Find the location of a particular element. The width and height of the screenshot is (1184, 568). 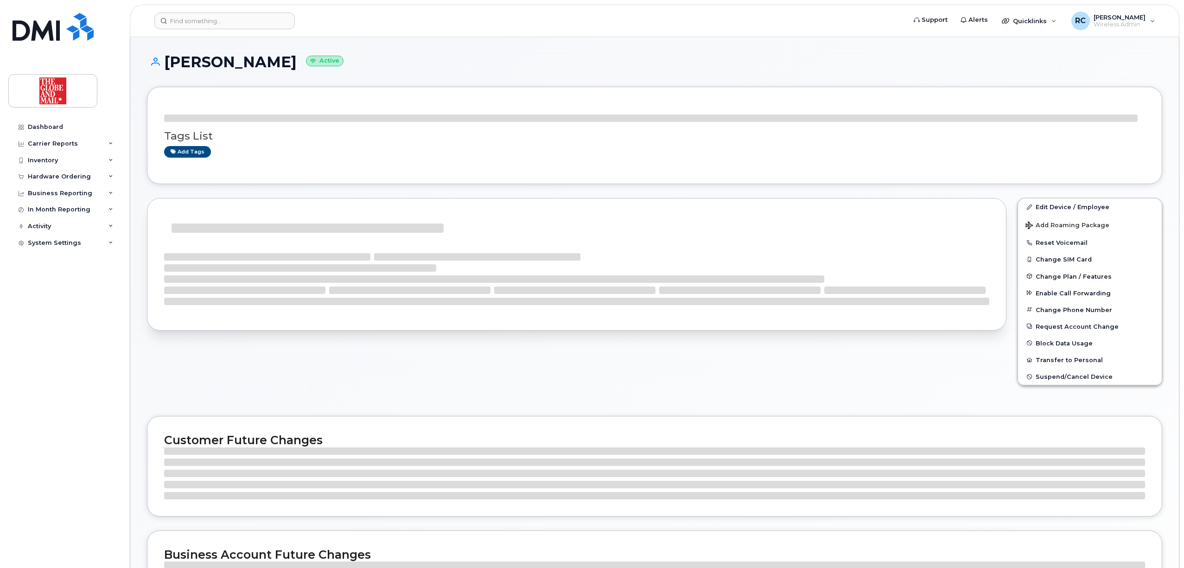

h3: Tags List is located at coordinates (655, 136).